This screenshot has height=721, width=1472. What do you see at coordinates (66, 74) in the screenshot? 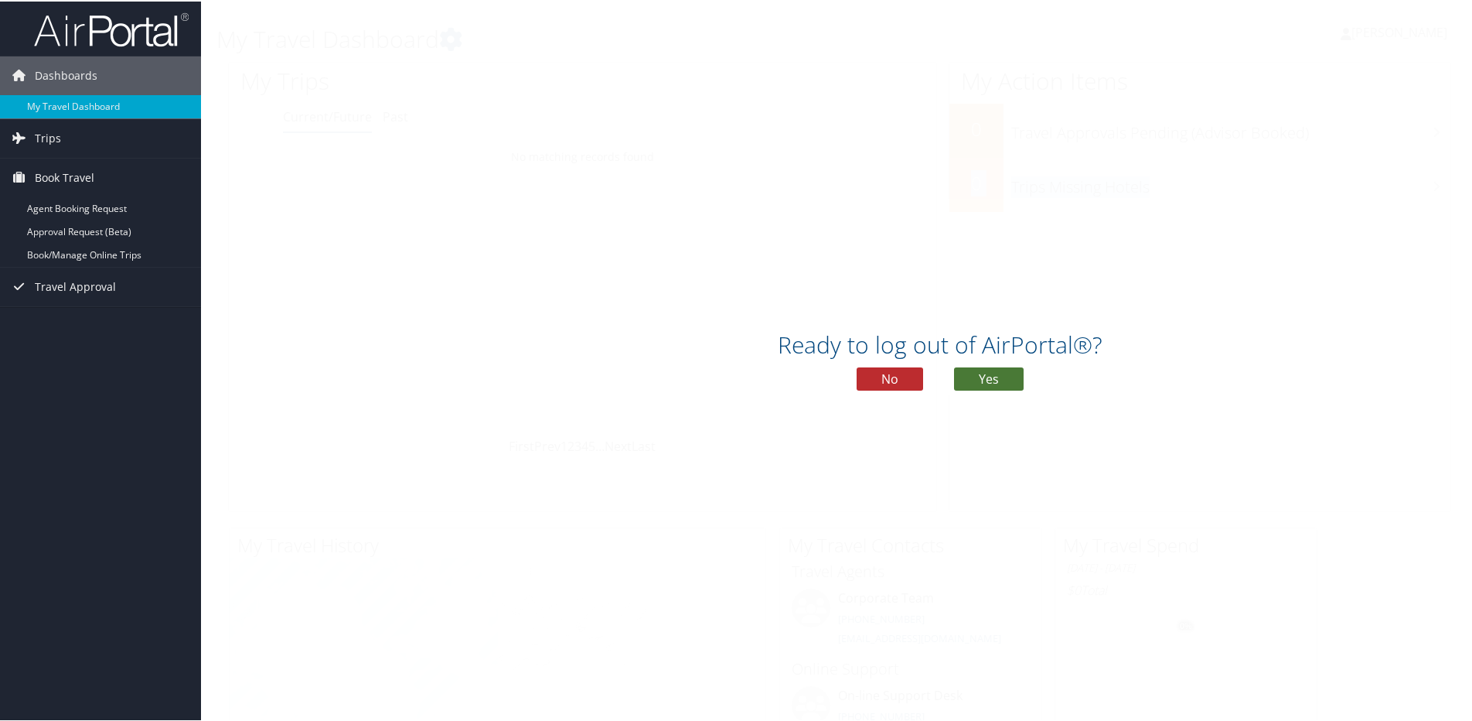
I see `span: Dashboards` at bounding box center [66, 74].